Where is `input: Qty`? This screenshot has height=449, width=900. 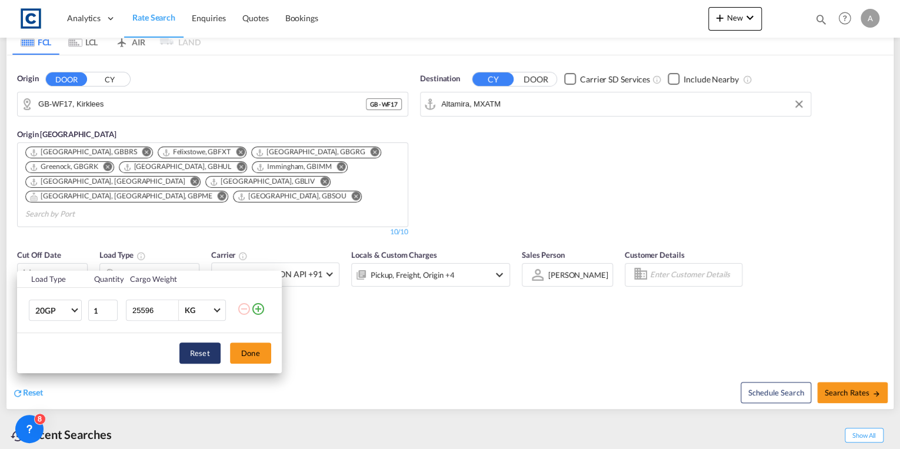
input: Qty is located at coordinates (103, 310).